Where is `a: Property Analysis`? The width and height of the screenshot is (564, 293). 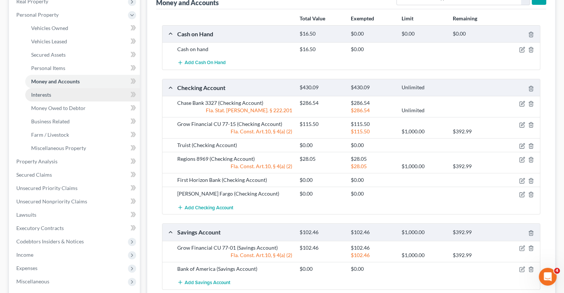 a: Property Analysis is located at coordinates (75, 162).